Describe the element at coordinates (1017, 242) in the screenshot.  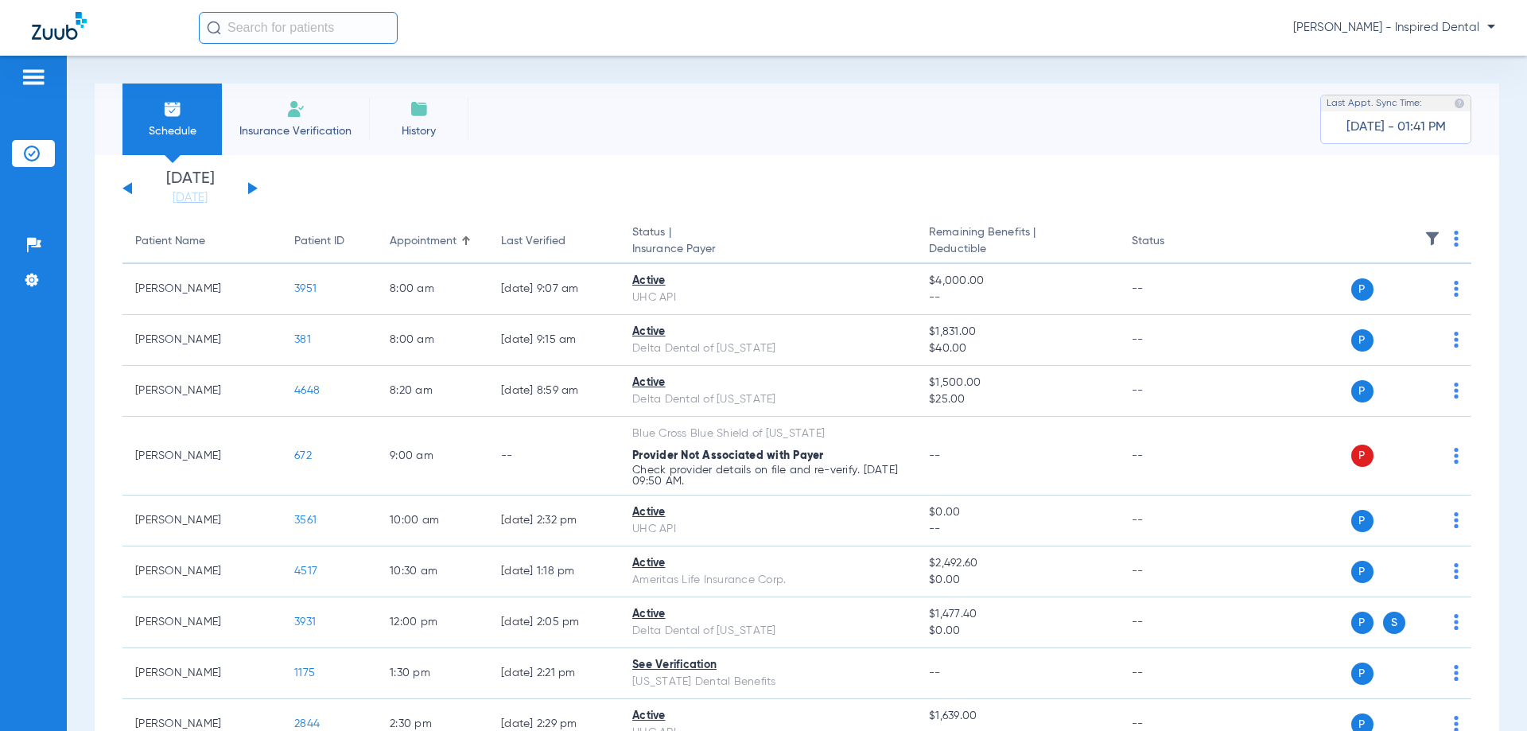
I see `th: Remaining Benefits |` at that location.